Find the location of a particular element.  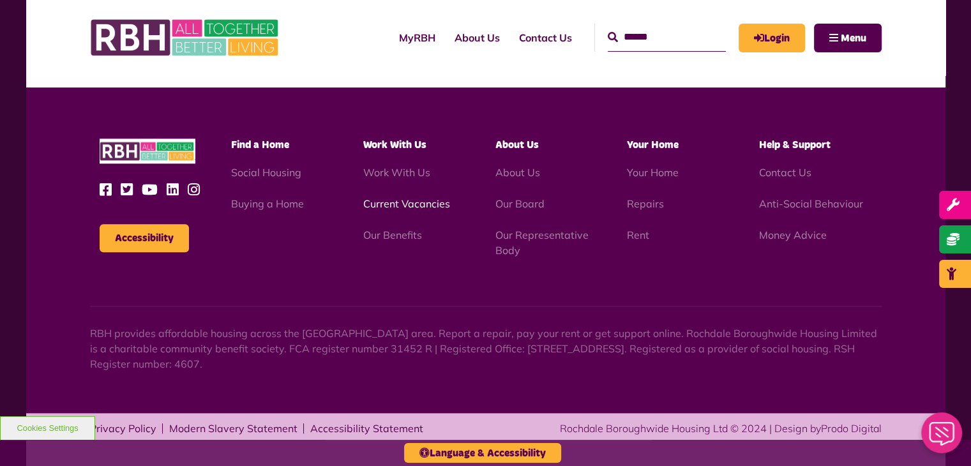

span: Help & Support is located at coordinates (795, 145).